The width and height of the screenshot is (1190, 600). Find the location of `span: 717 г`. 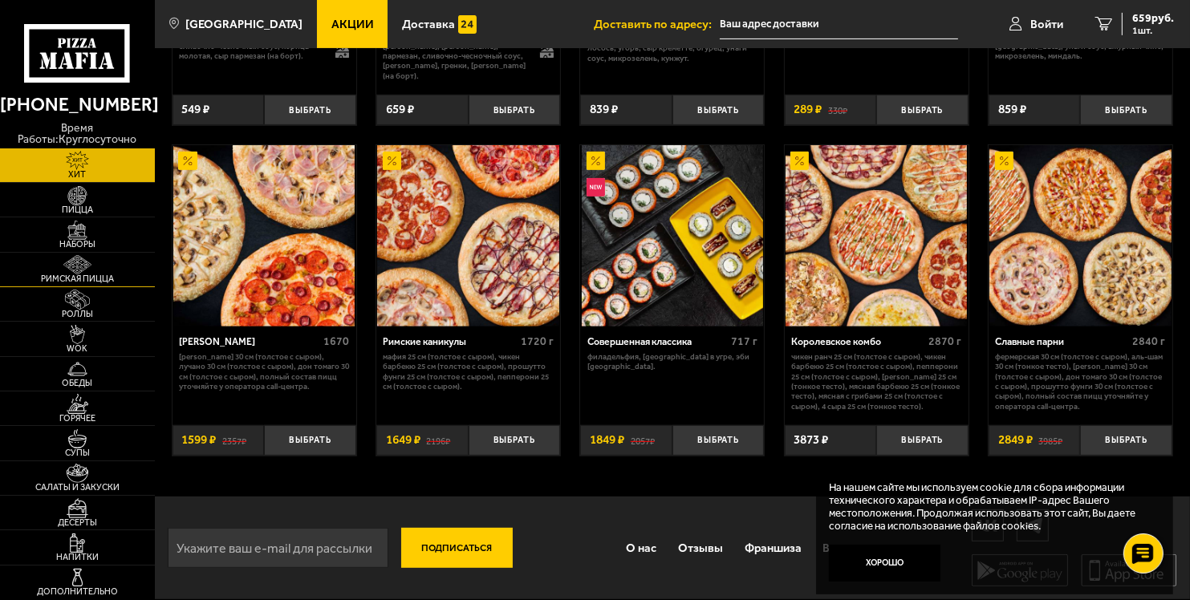

span: 717 г is located at coordinates (744, 341).